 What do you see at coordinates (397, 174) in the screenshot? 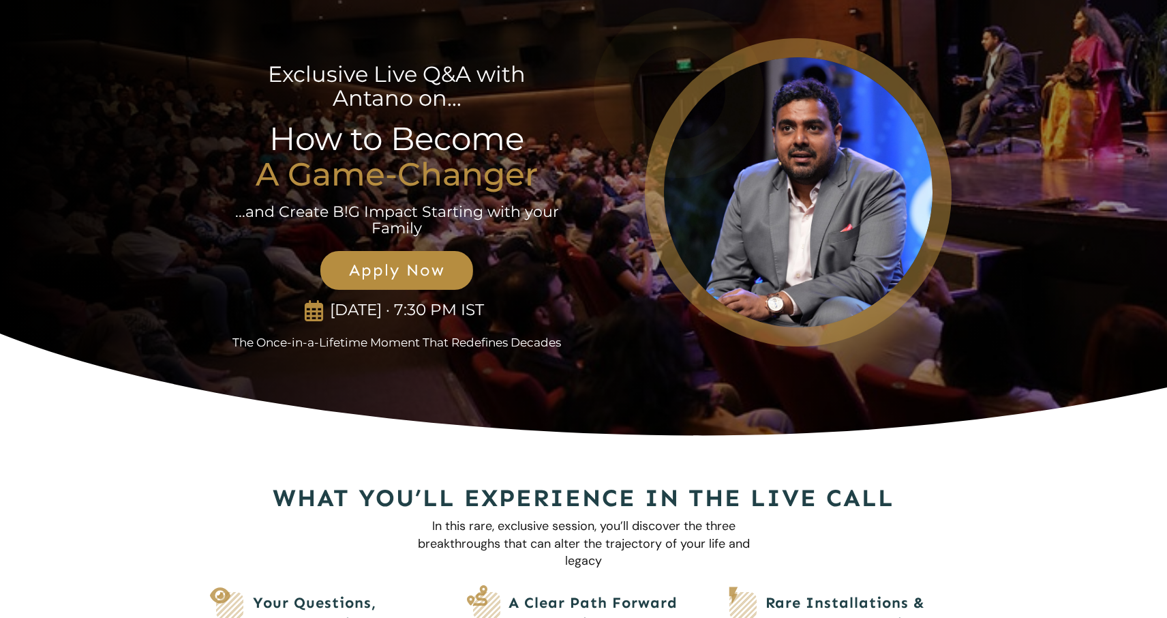
I see `strong: A Game-Changer` at bounding box center [397, 174].